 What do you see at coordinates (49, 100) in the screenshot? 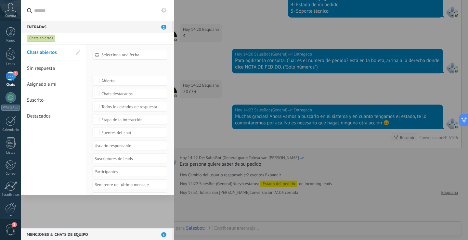
I see `a: Suscrito` at bounding box center [49, 100].